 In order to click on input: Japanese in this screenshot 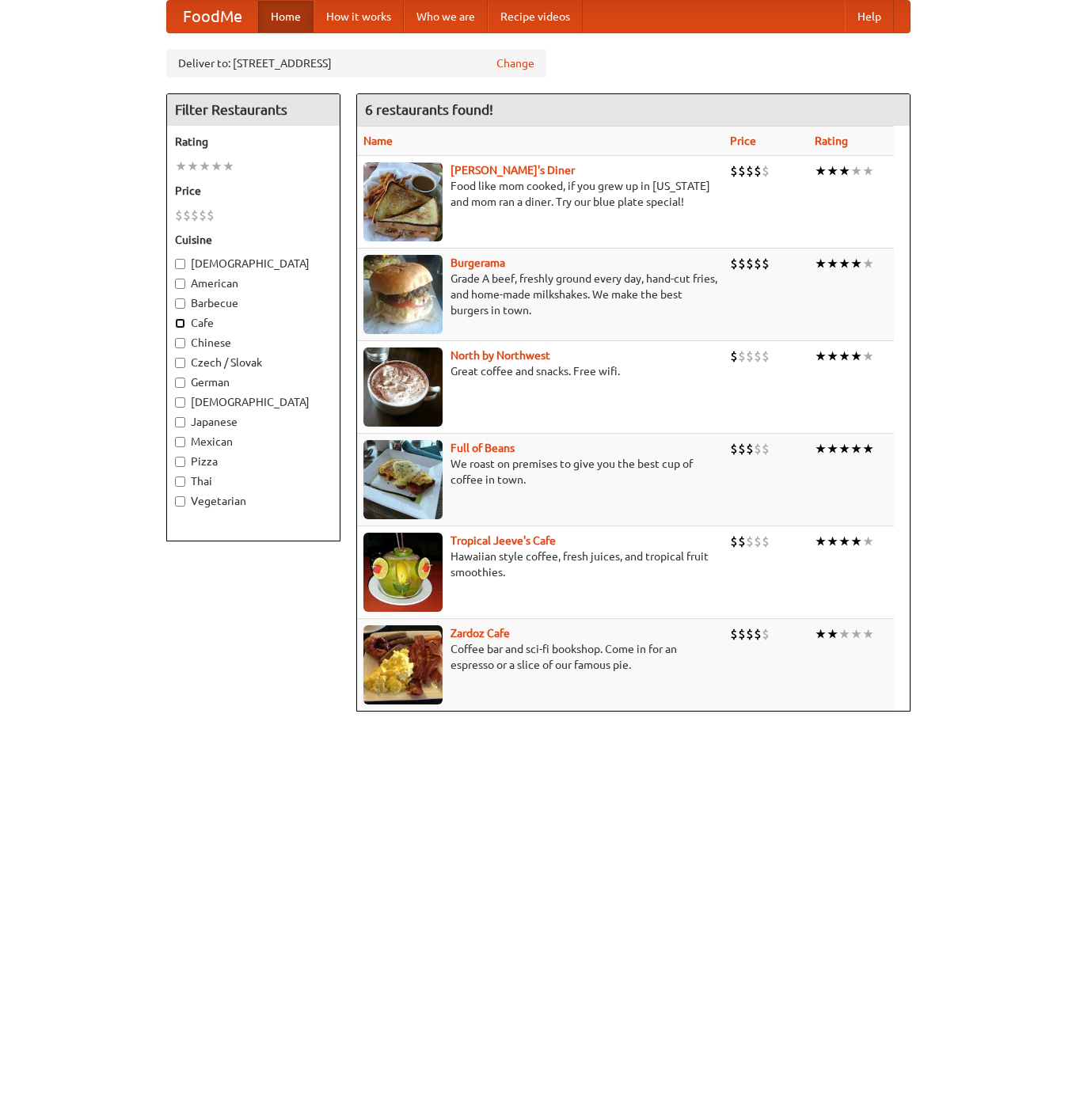, I will do `click(180, 422)`.